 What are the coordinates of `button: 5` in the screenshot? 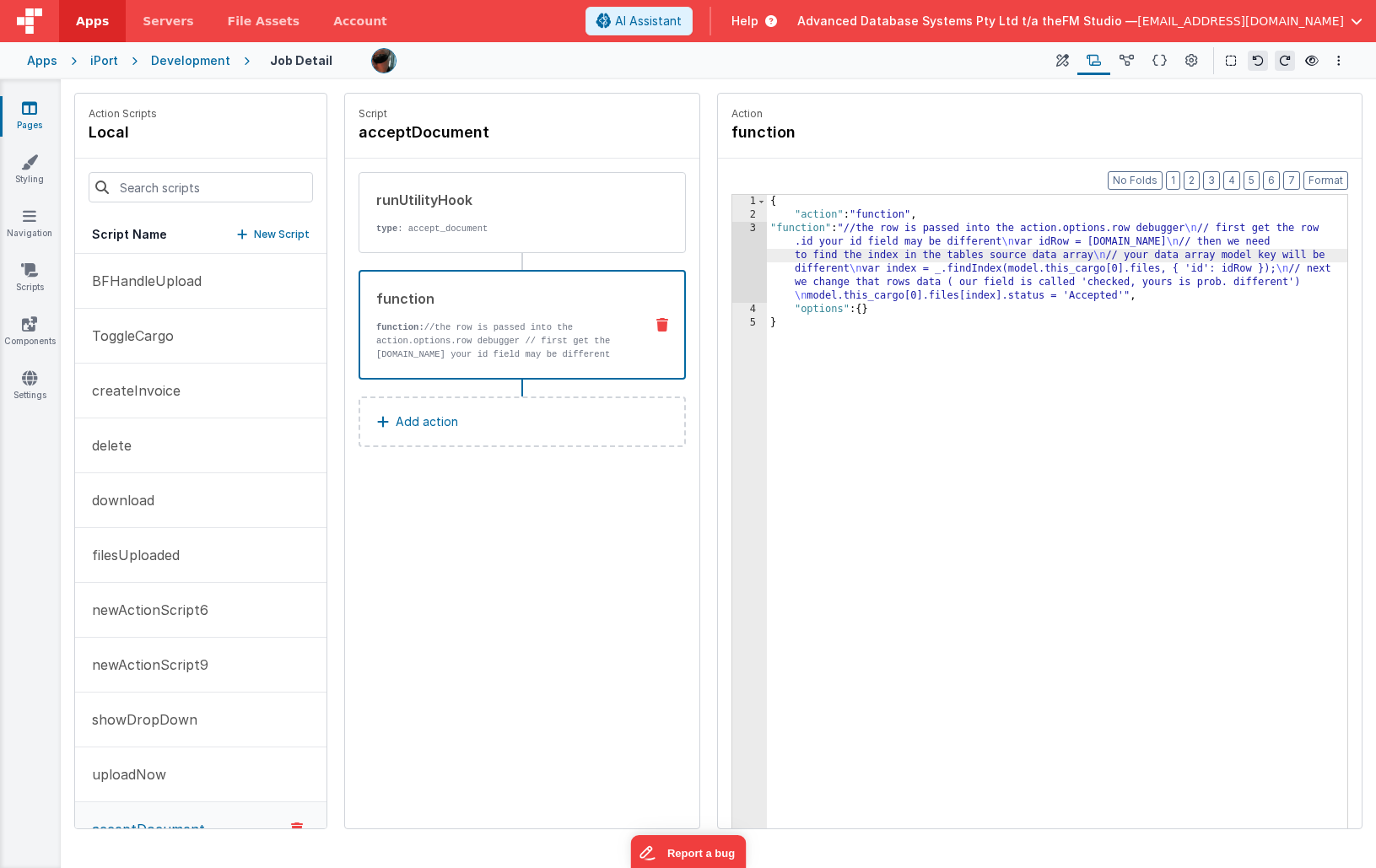 It's located at (1251, 181).